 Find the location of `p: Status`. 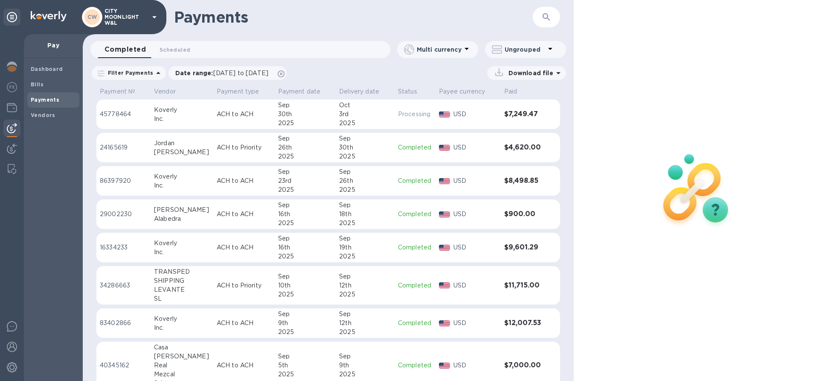

p: Status is located at coordinates (408, 91).